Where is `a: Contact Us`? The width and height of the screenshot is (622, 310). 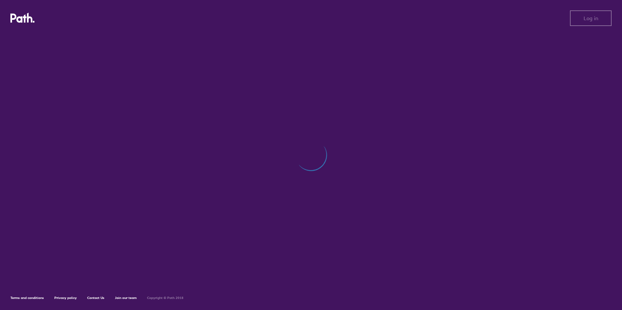
a: Contact Us is located at coordinates (96, 298).